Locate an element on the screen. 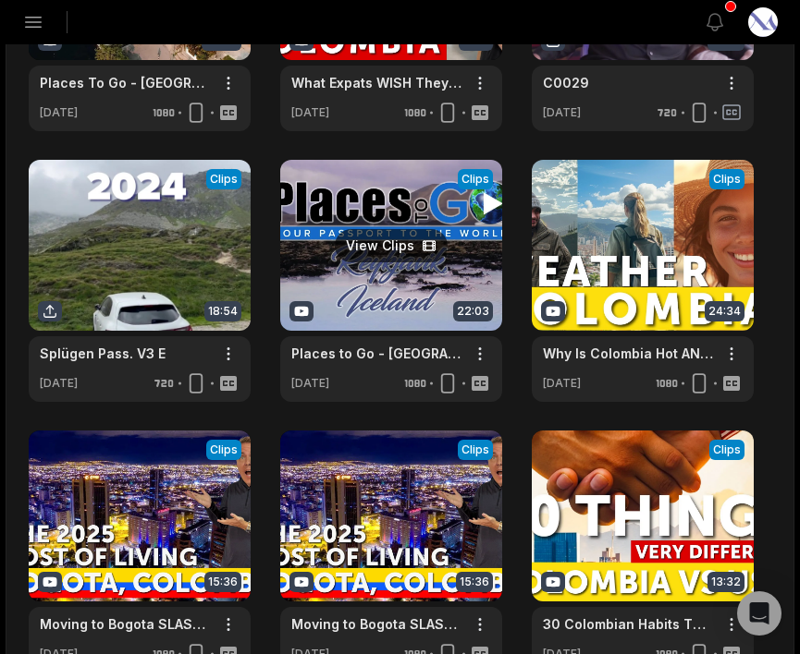  a: Why Is Colombia Hot AND Cold At The Same Time? is located at coordinates (628, 353).